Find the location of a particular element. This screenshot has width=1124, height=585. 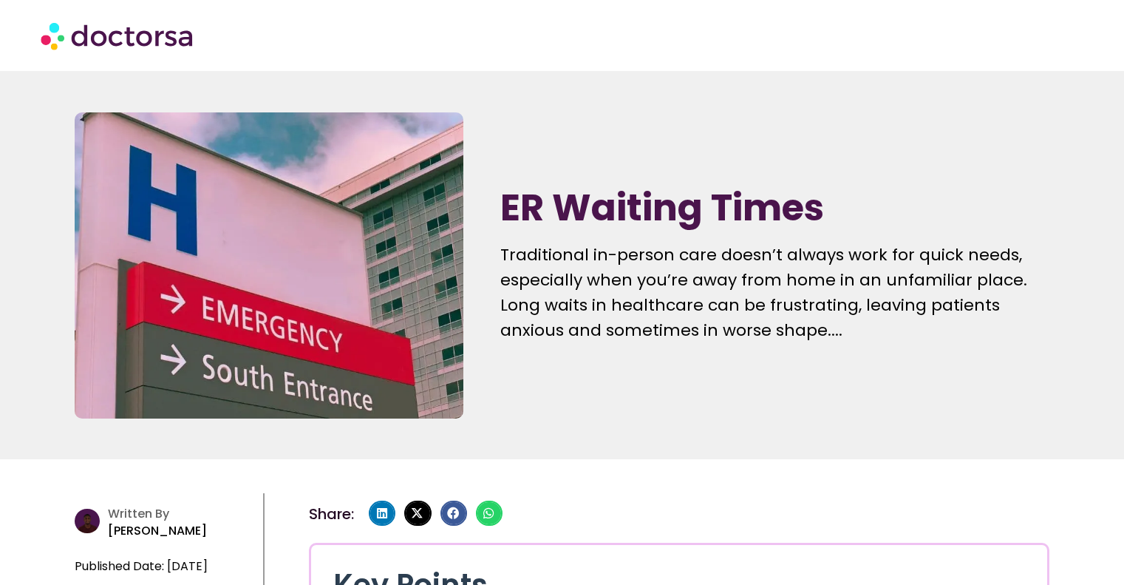

h1: ER Waiting Times is located at coordinates (775, 208).